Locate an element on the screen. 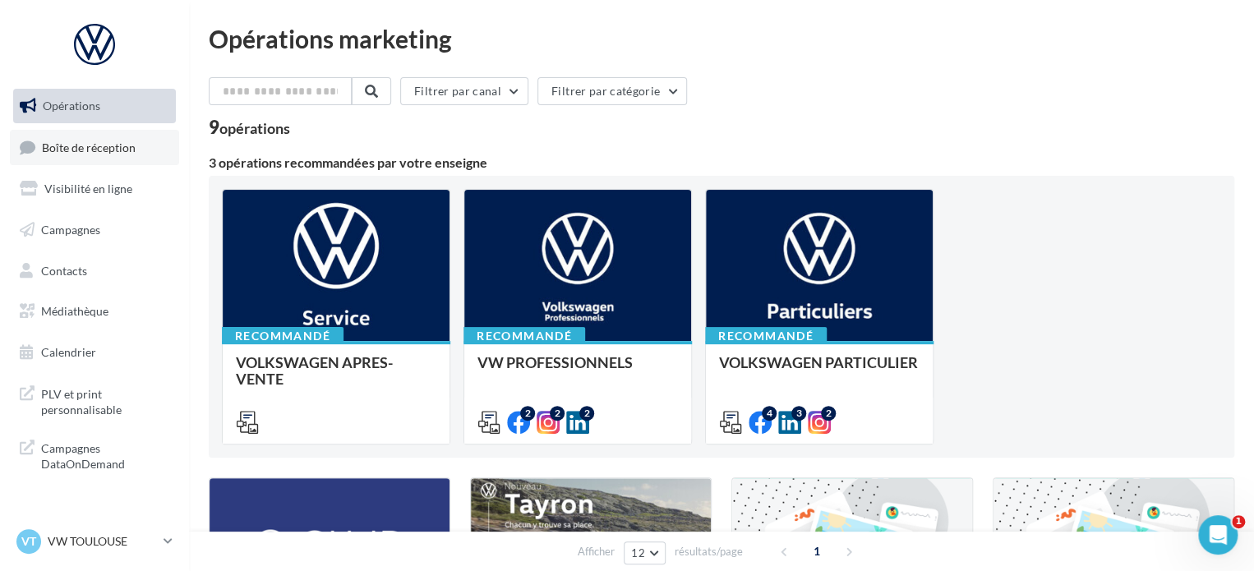  span: Opérations is located at coordinates (72, 105).